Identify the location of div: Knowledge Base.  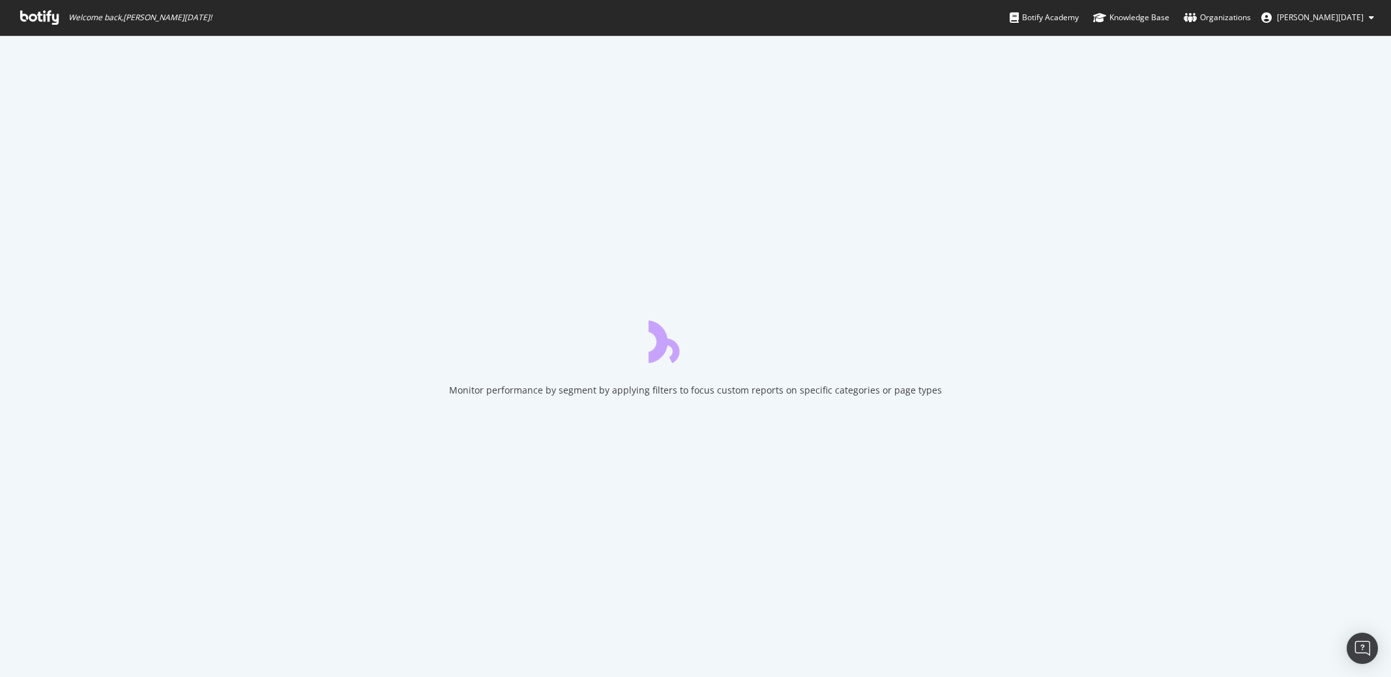
(1131, 18).